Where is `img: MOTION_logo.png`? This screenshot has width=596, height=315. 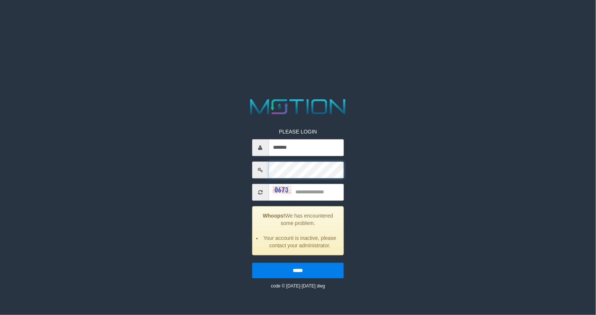 img: MOTION_logo.png is located at coordinates (298, 107).